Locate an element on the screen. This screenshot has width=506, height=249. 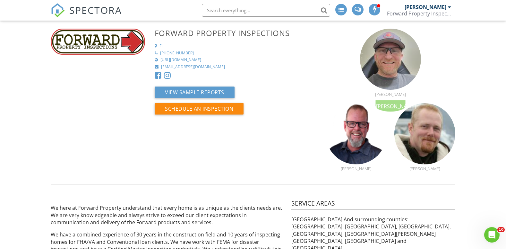
span: 10 is located at coordinates (501, 229).